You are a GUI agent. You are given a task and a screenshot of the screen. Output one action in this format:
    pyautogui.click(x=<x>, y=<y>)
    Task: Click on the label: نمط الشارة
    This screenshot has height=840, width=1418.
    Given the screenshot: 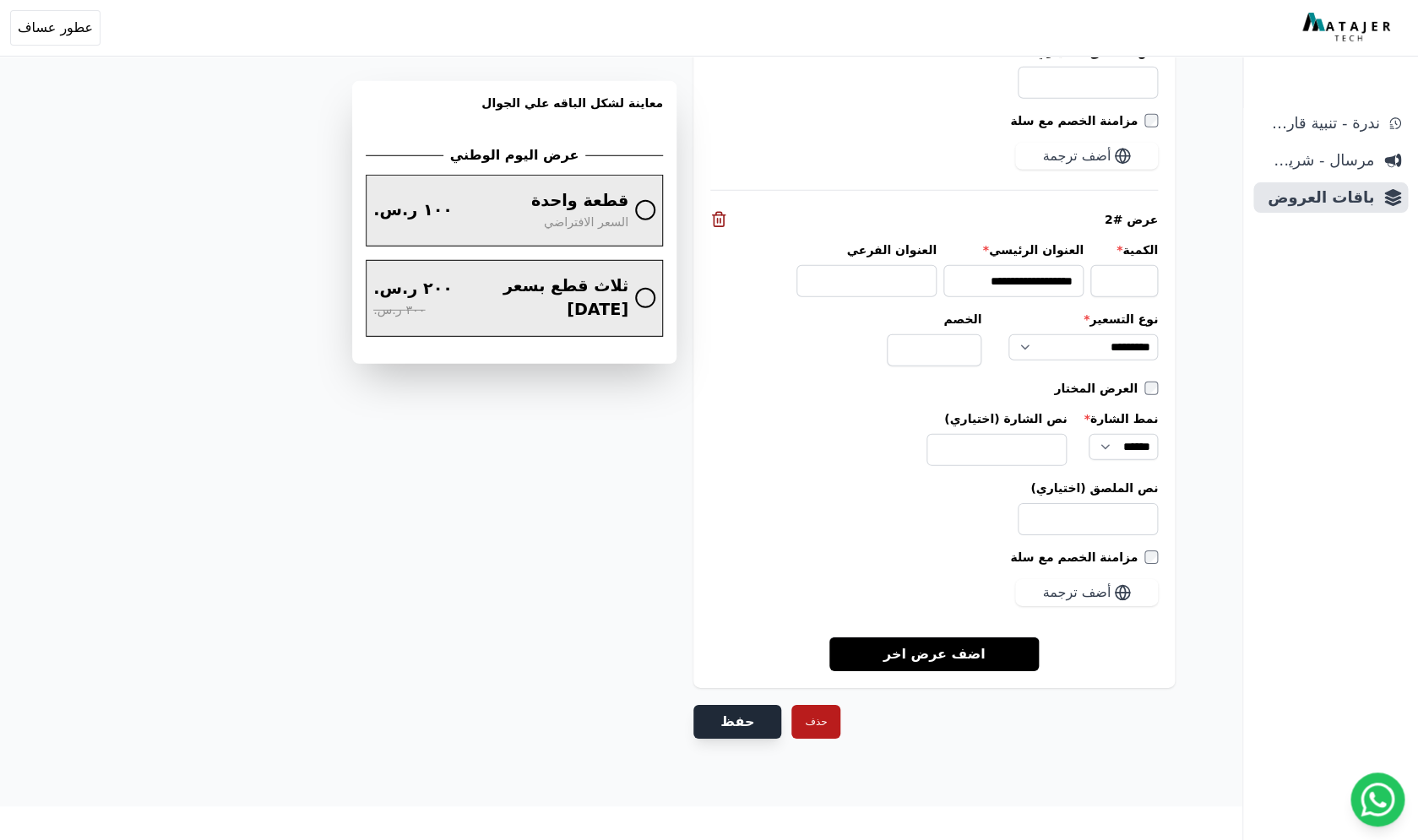 What is the action you would take?
    pyautogui.click(x=1121, y=419)
    